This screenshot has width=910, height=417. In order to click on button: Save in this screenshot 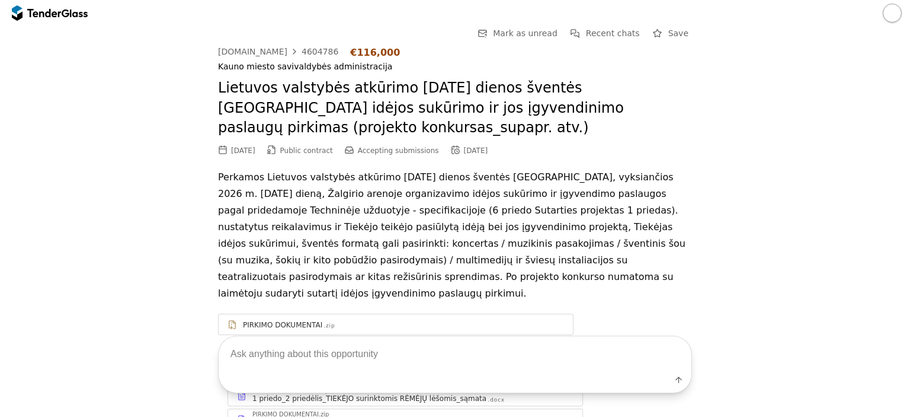, I will do `click(671, 33)`.